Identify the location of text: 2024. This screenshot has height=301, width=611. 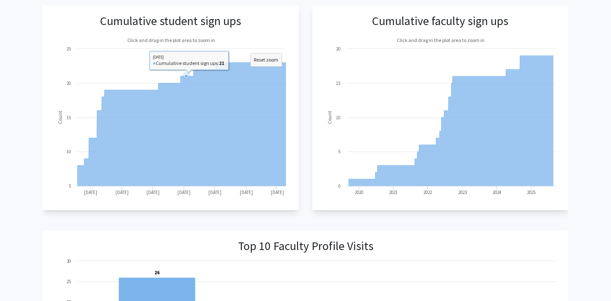
(497, 192).